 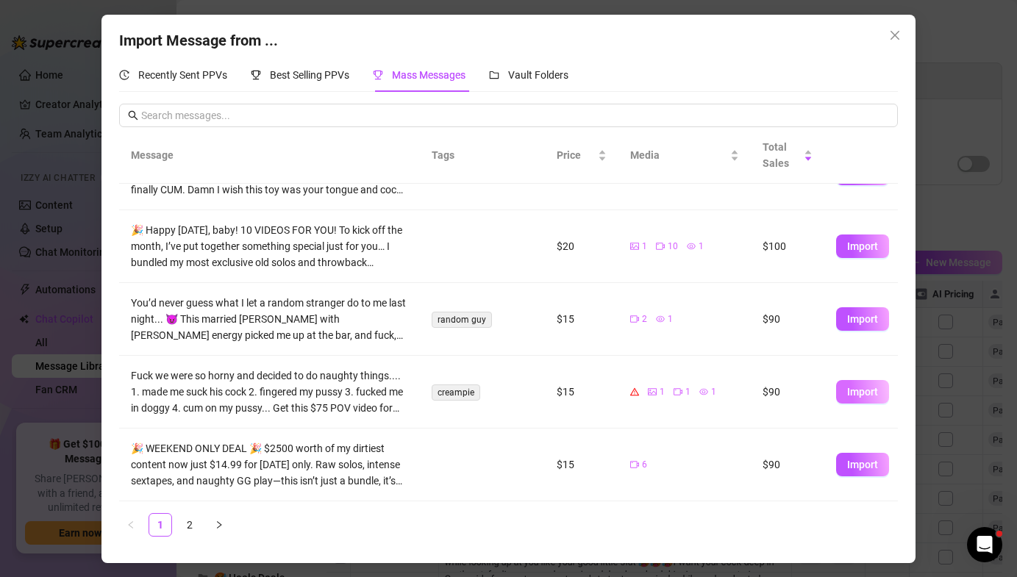 I want to click on span: Import Message from ..., so click(x=198, y=40).